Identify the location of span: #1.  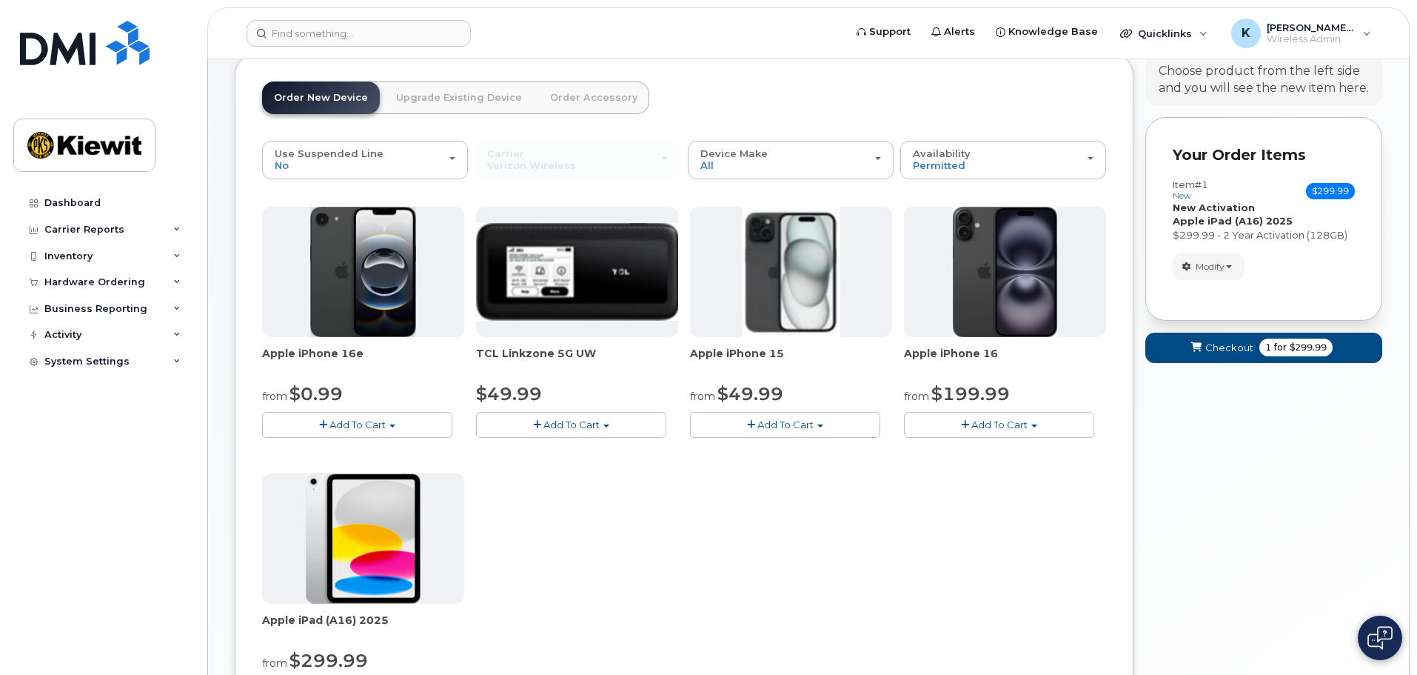
(1202, 184).